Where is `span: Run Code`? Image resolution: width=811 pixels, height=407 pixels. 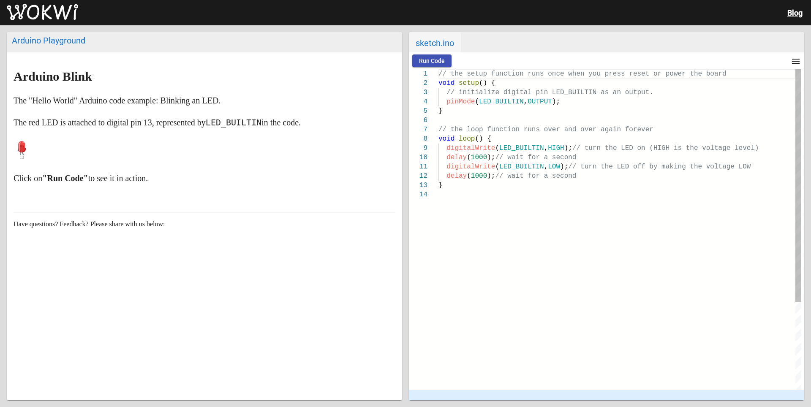 span: Run Code is located at coordinates (432, 61).